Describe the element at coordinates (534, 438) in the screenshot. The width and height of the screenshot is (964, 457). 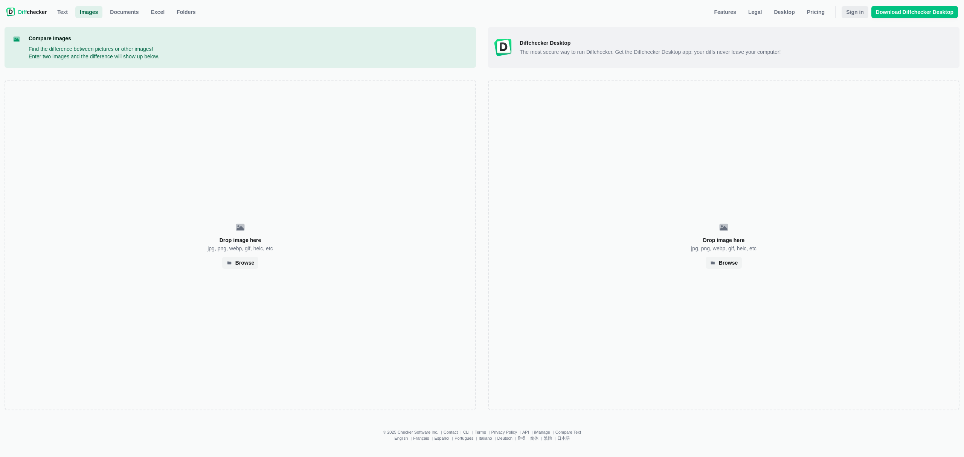
I see `a: 简体` at that location.